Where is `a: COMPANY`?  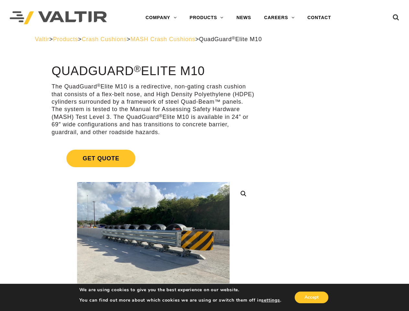 a: COMPANY is located at coordinates (161, 18).